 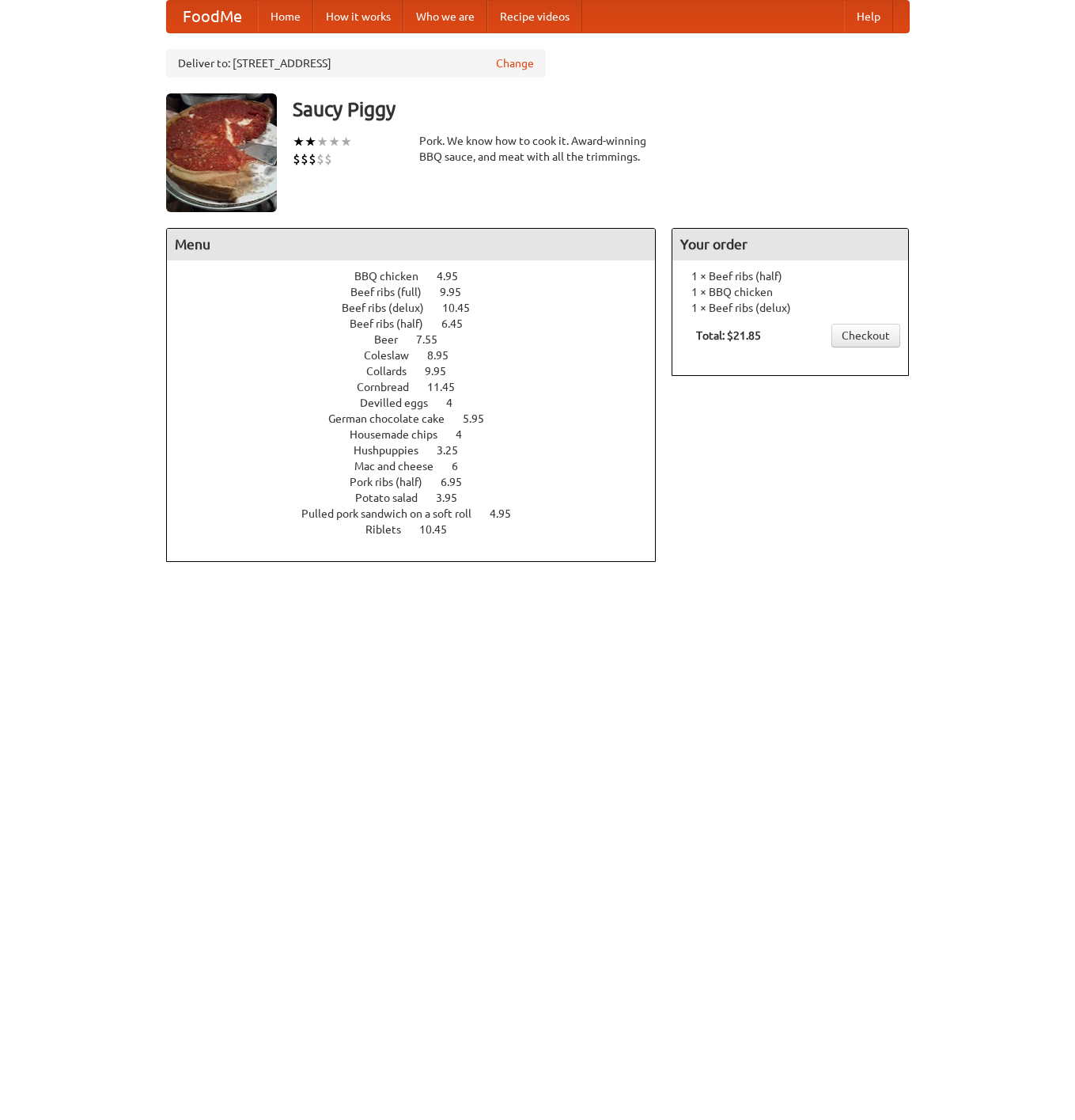 What do you see at coordinates (402, 402) in the screenshot?
I see `span: Devilled eggs` at bounding box center [402, 402].